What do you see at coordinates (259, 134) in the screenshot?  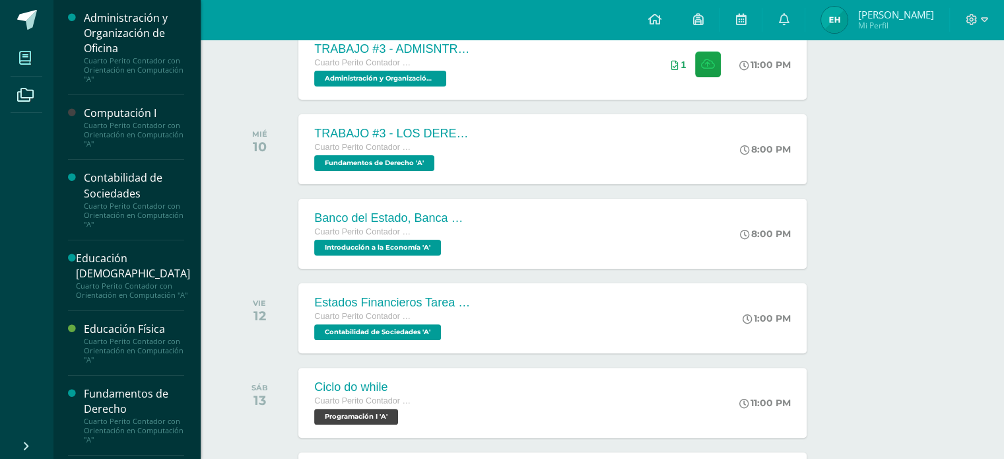 I see `div: MIÉ` at bounding box center [259, 134].